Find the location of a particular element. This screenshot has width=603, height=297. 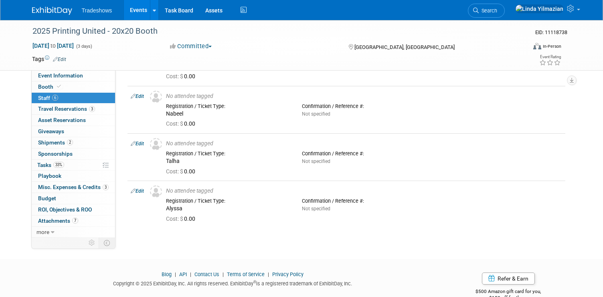

div: 2025 Printing United - 20x20 Booth is located at coordinates (273, 31).